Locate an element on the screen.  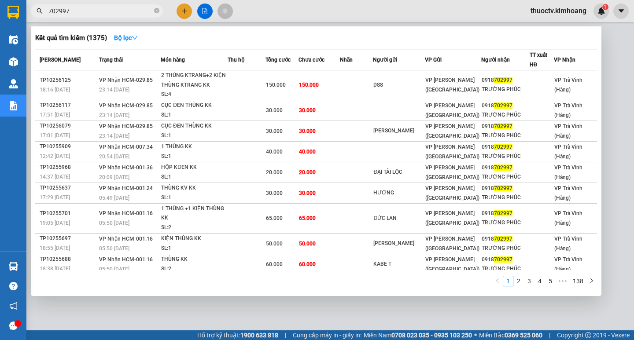
span: VP Nhận HCM-007.34 is located at coordinates (126, 147).